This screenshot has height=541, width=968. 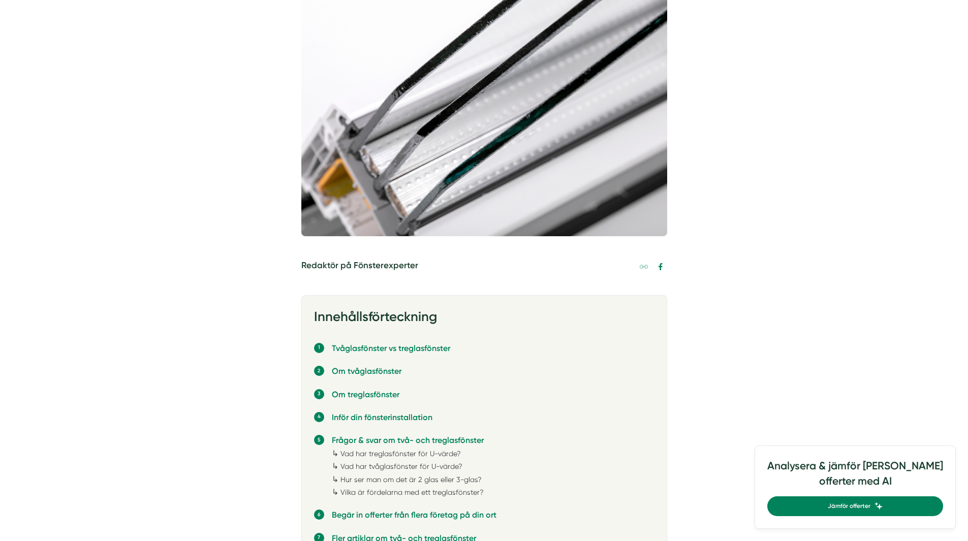 What do you see at coordinates (412, 492) in the screenshot?
I see `a: Vilka är fördelarna med ett treglasfönster?` at bounding box center [412, 492].